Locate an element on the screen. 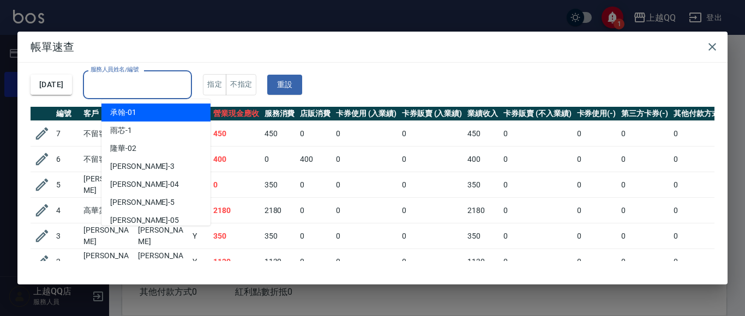 The width and height of the screenshot is (745, 316). th: 客戶 is located at coordinates (108, 114).